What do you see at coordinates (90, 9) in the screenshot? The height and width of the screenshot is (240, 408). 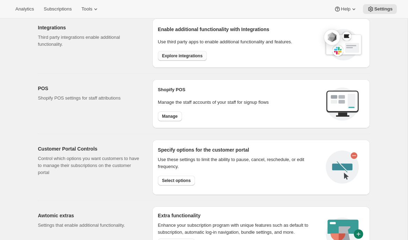 I see `button: Tools` at bounding box center [90, 9].